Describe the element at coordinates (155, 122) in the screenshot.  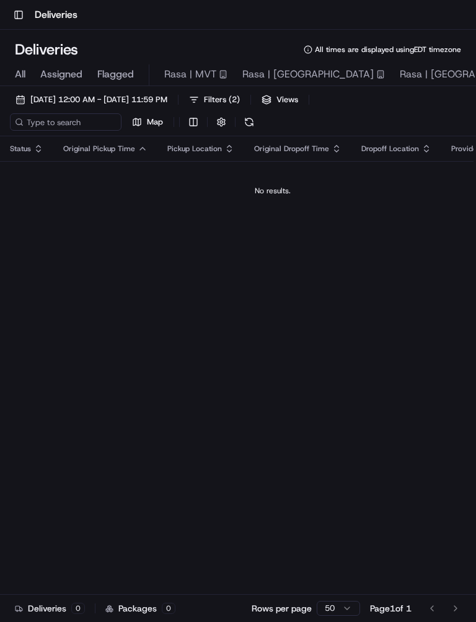
I see `span: Map` at that location.